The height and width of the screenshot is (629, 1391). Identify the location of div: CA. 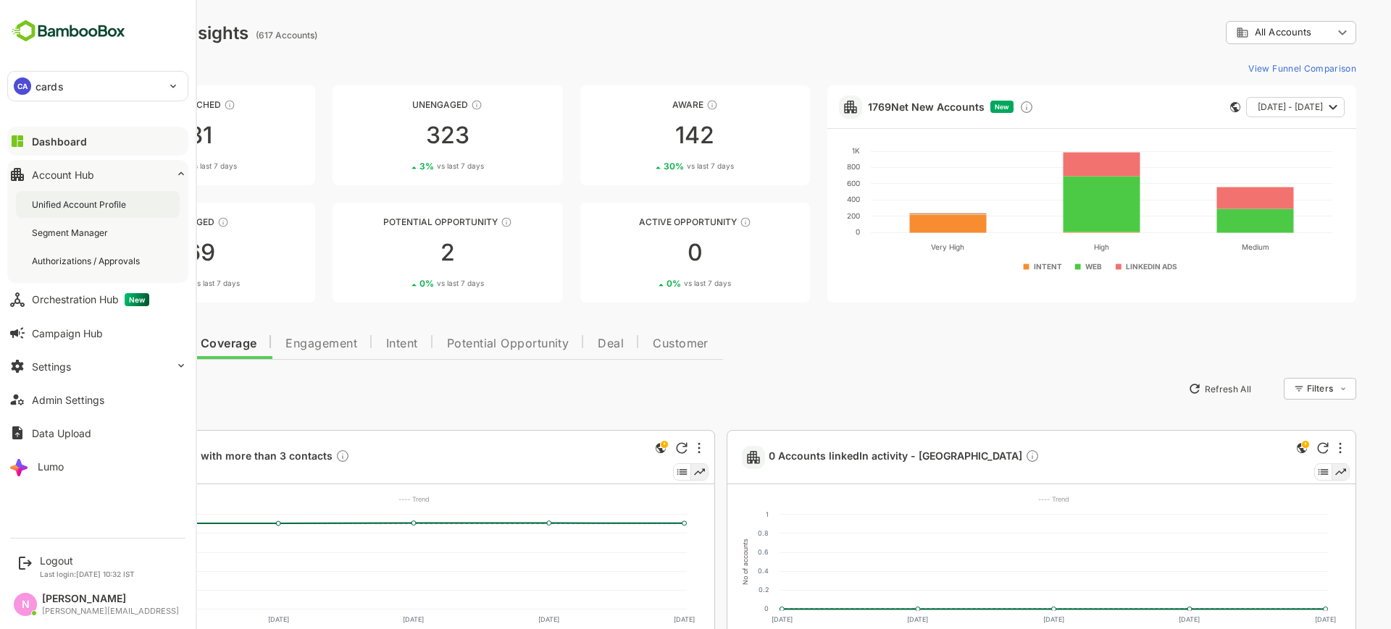
(22, 86).